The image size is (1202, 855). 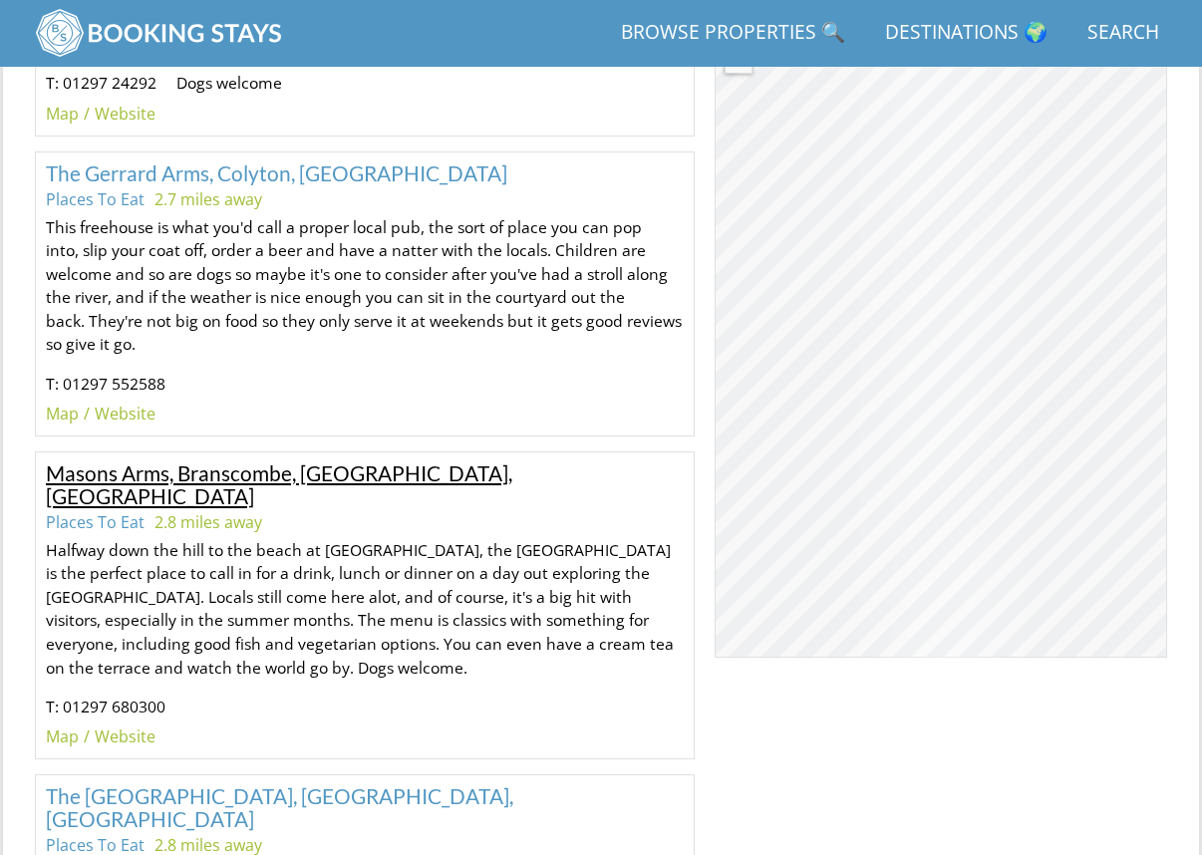 What do you see at coordinates (1123, 33) in the screenshot?
I see `a: Search` at bounding box center [1123, 33].